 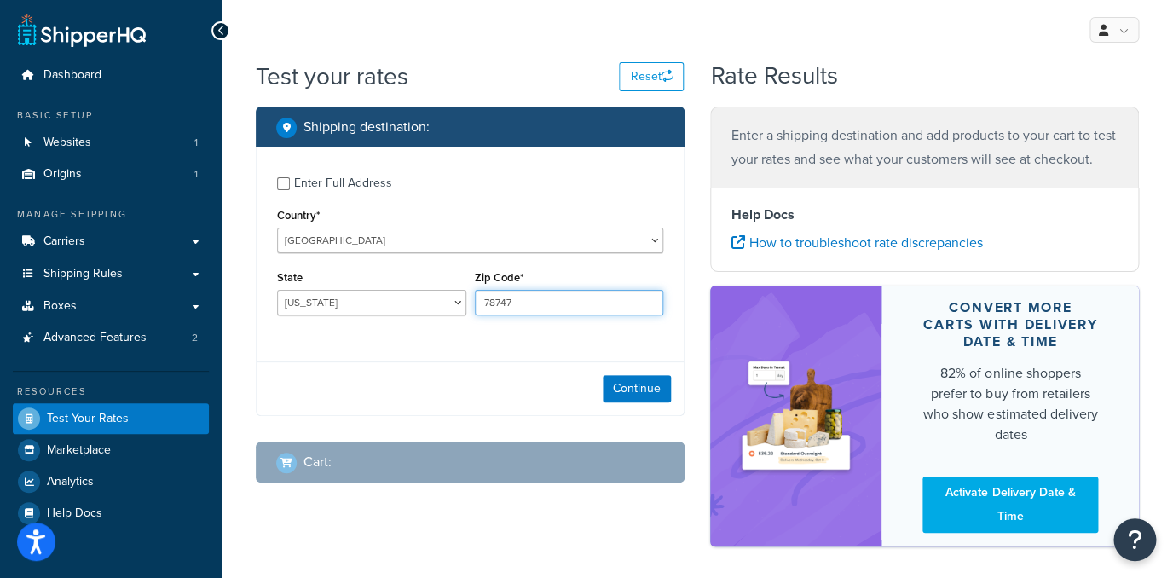 I want to click on span: 2, so click(x=194, y=338).